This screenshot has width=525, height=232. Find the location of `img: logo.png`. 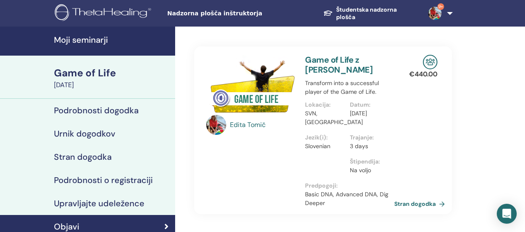

img: logo.png is located at coordinates (104, 13).